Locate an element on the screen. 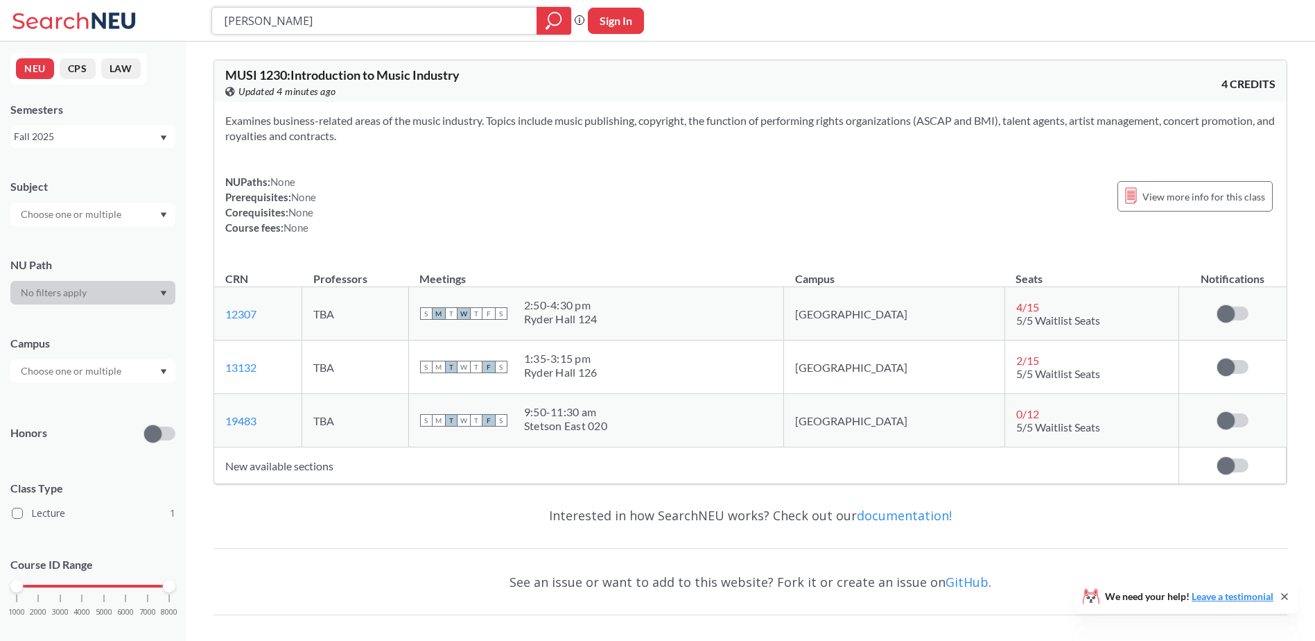  a: Leave a testimonial is located at coordinates (1233, 595).